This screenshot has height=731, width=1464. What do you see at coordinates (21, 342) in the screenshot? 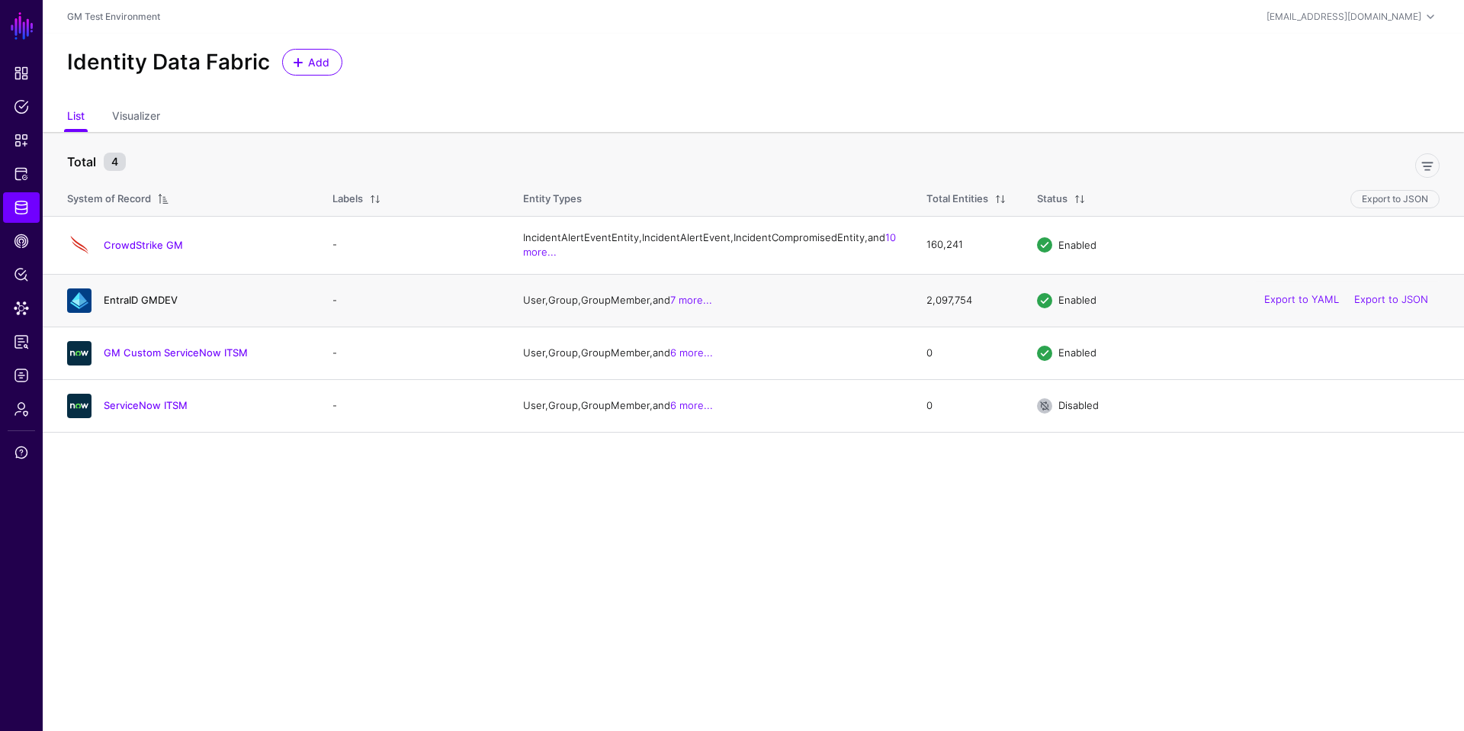
I see `span: Access Reporting` at bounding box center [21, 342].